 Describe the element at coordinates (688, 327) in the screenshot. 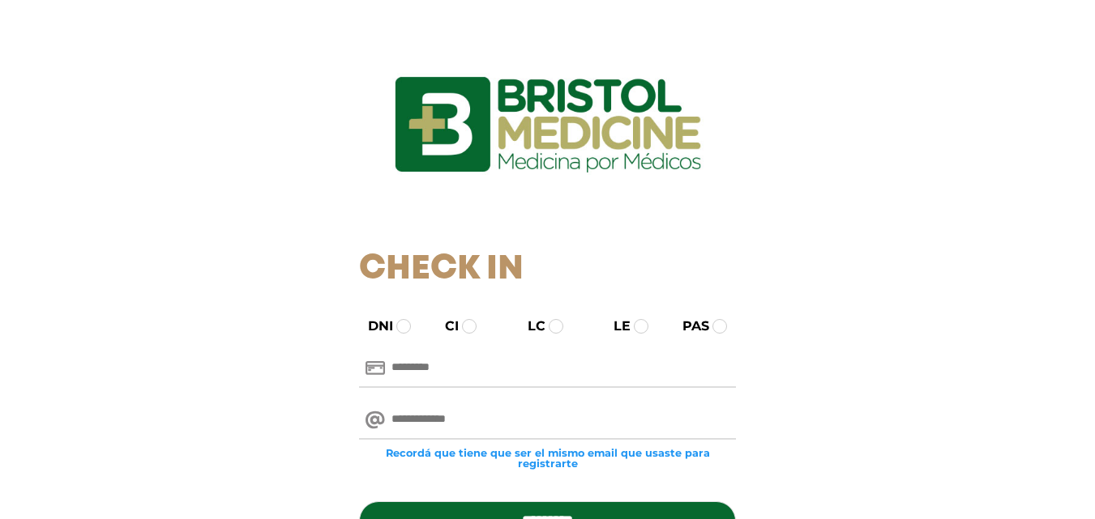

I see `label: PAS` at that location.